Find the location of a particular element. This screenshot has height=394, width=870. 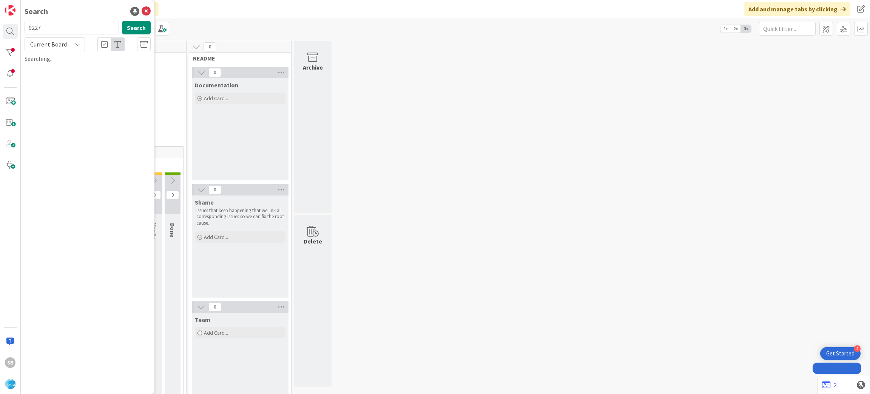

span: Documentation is located at coordinates (216, 85).